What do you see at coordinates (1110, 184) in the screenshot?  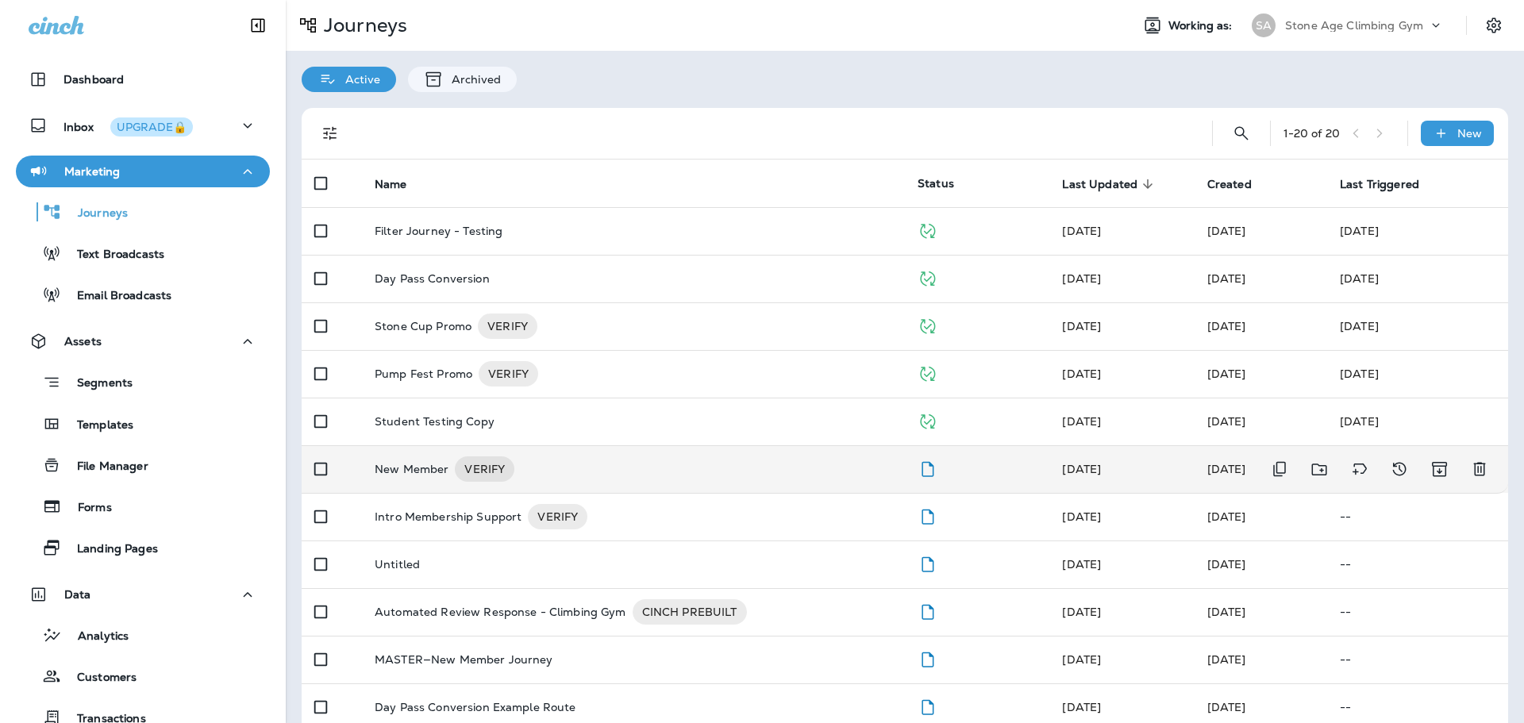 I see `span: Last Updated` at bounding box center [1110, 184].